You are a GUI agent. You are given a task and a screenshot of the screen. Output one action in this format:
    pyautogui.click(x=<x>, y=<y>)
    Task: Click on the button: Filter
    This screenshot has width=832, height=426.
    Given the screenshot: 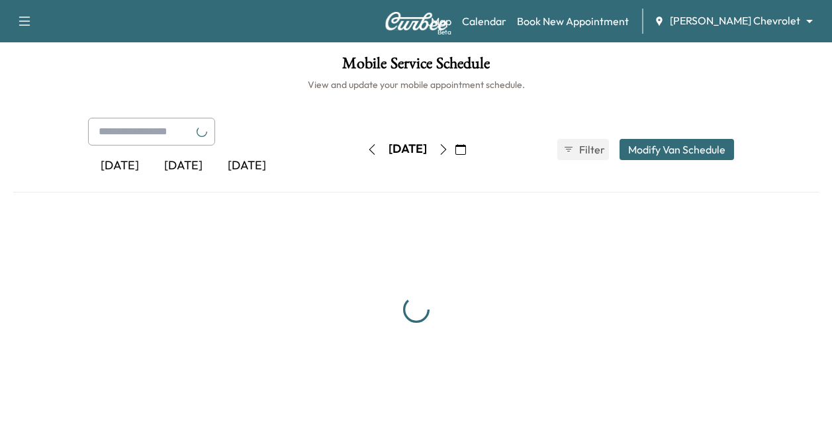 What is the action you would take?
    pyautogui.click(x=583, y=150)
    